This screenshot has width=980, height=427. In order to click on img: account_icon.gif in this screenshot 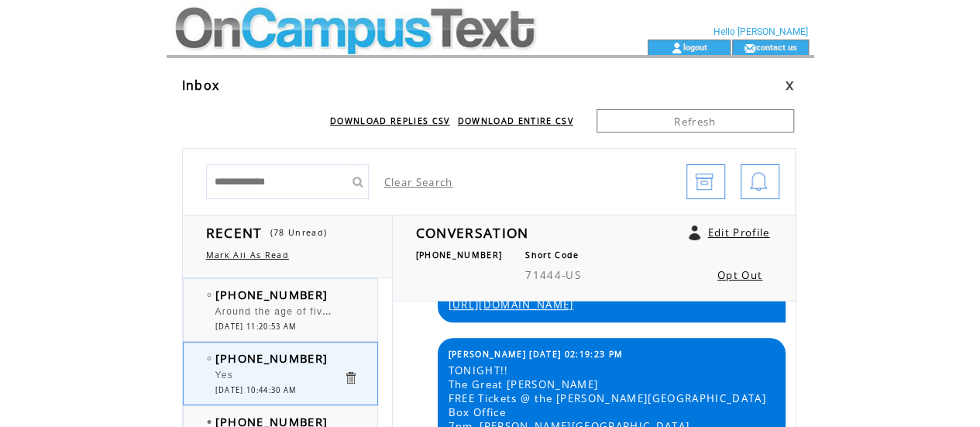, I will do `click(677, 48)`.